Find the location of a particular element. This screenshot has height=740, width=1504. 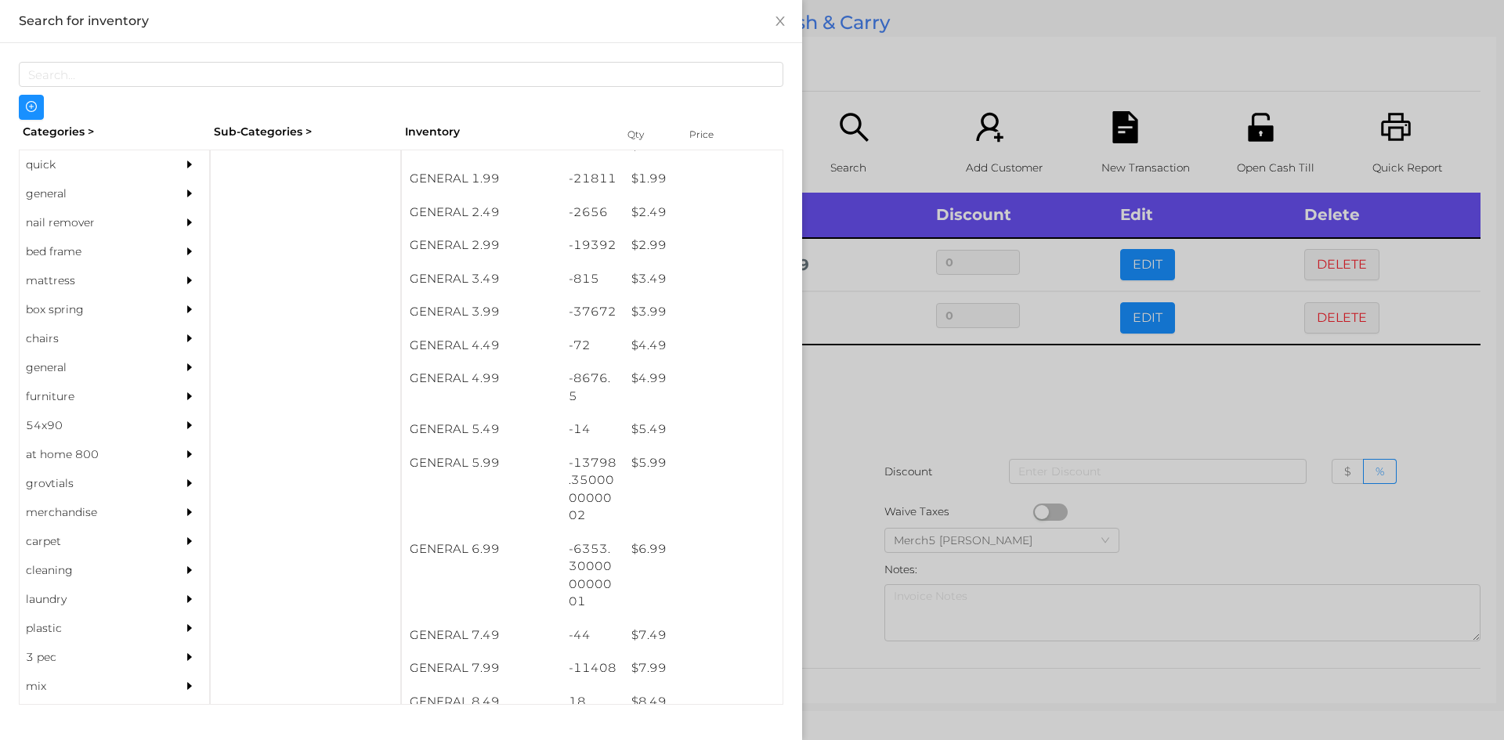

div: Qty is located at coordinates (647, 135).